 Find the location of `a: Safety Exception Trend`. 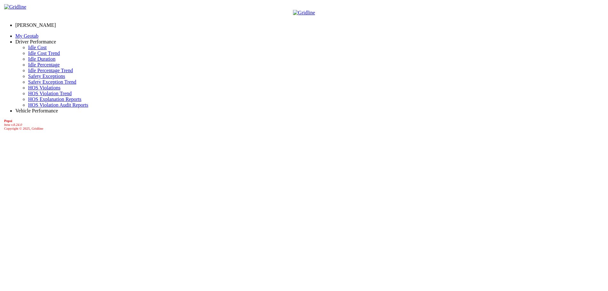

a: Safety Exception Trend is located at coordinates (52, 82).